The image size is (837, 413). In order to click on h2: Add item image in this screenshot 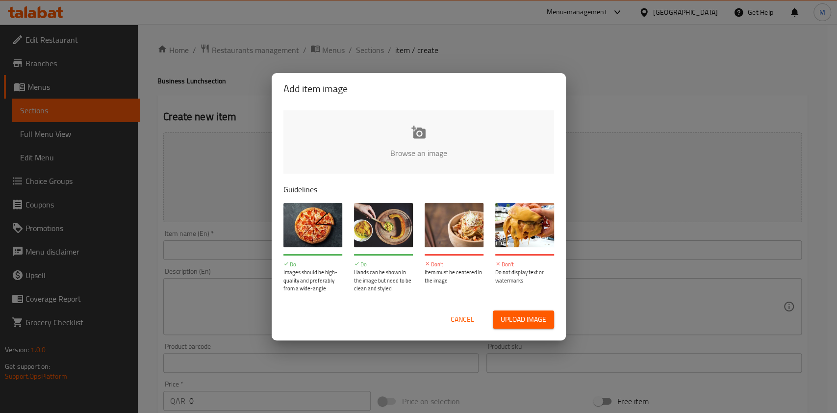, I will do `click(419, 89)`.